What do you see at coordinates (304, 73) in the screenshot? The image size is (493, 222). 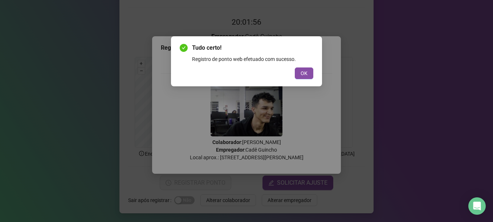 I see `button: OK` at bounding box center [304, 73].